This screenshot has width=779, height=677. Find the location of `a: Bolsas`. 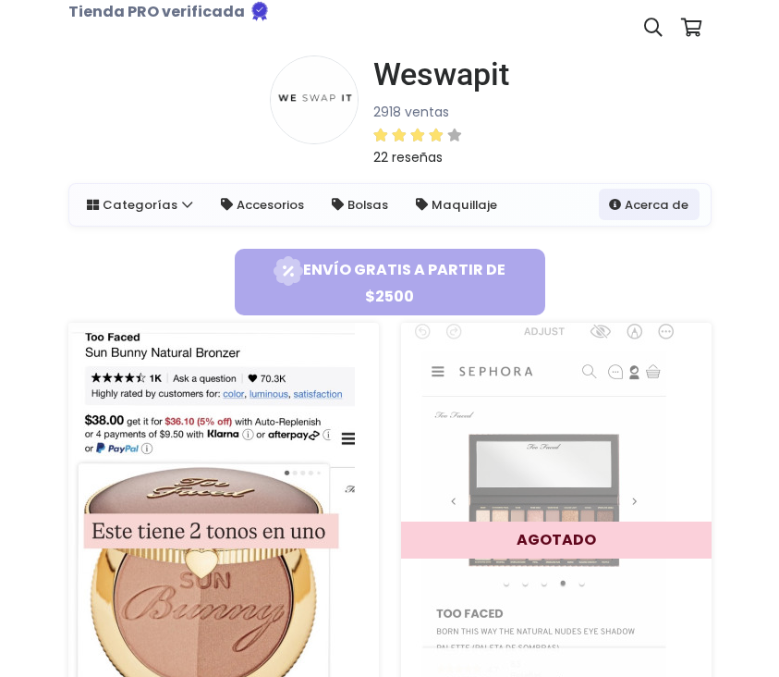

a: Bolsas is located at coordinates (360, 204).